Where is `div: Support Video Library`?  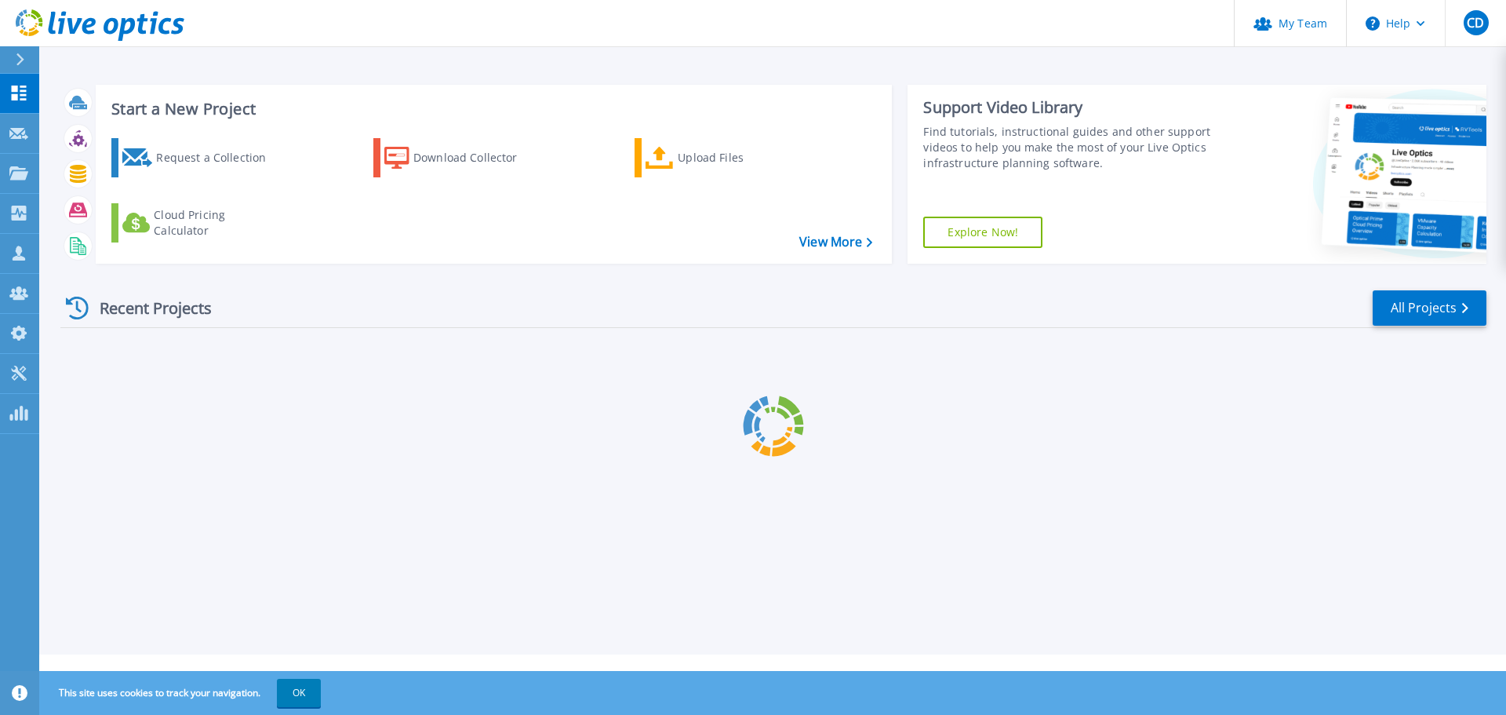
div: Support Video Library is located at coordinates (1071, 107).